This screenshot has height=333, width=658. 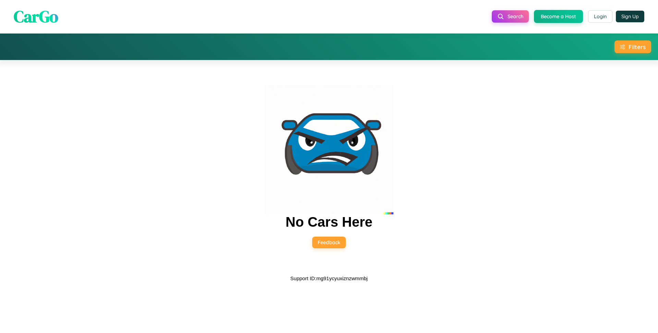 What do you see at coordinates (36, 16) in the screenshot?
I see `span: CarGo` at bounding box center [36, 16].